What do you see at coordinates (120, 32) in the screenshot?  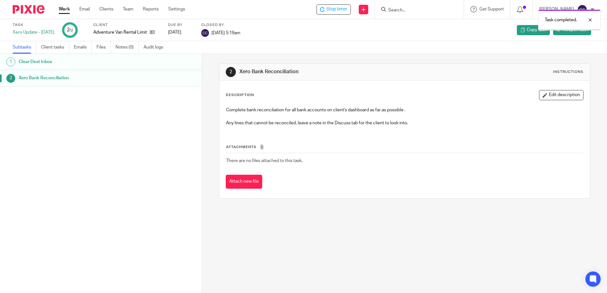 I see `p: Adventure Van Rental Limited` at bounding box center [120, 32].